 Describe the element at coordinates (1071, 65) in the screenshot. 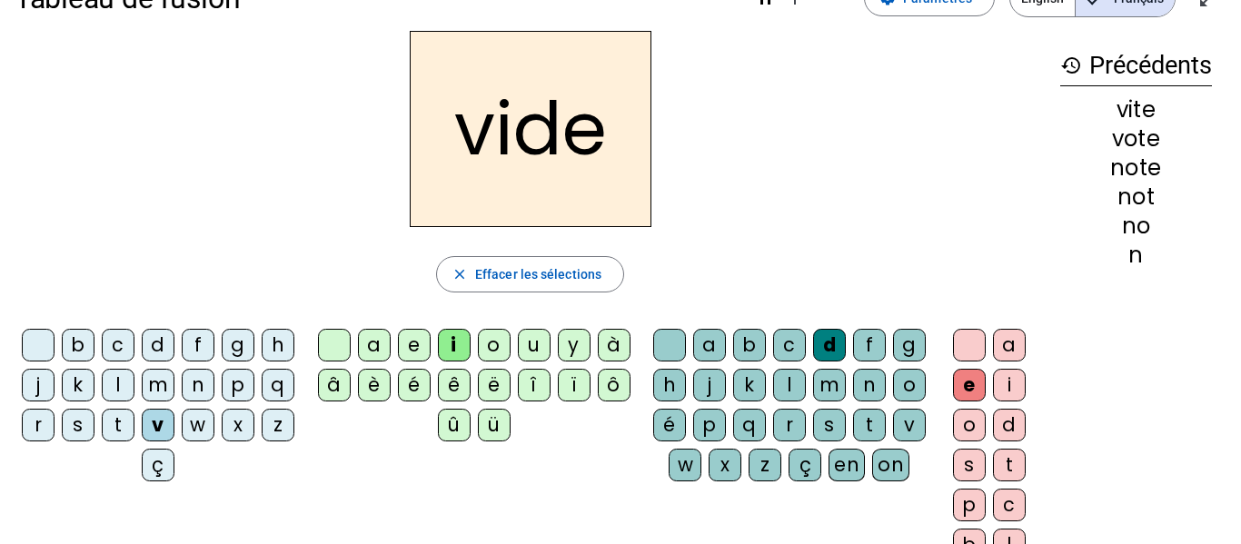

I see `mat-icon: history` at that location.